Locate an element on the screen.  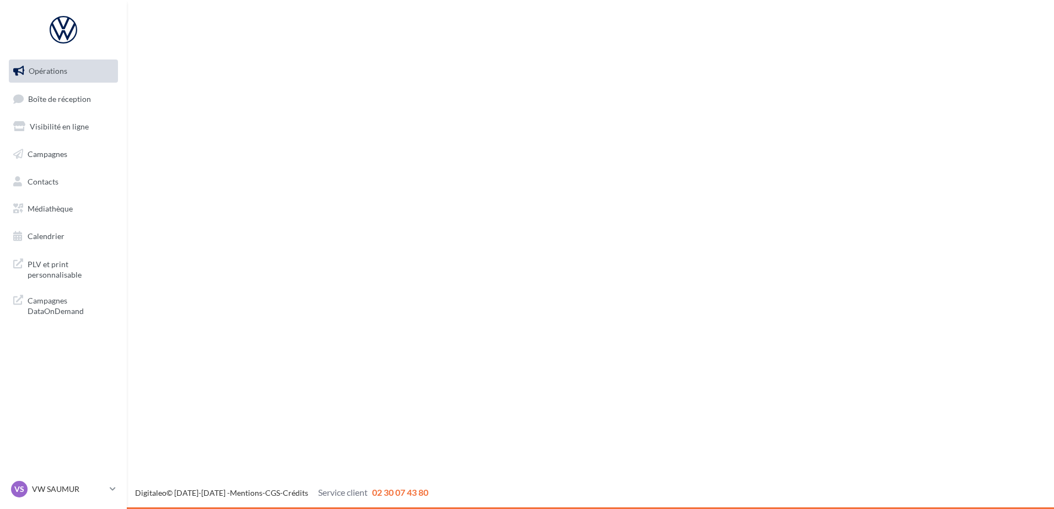
span: 02 30 07 43 80 is located at coordinates (400, 492).